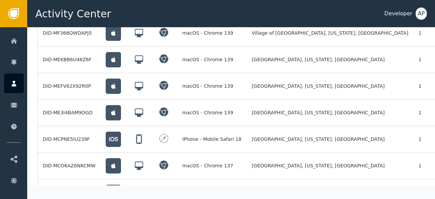  Describe the element at coordinates (421, 14) in the screenshot. I see `div: AP` at that location.